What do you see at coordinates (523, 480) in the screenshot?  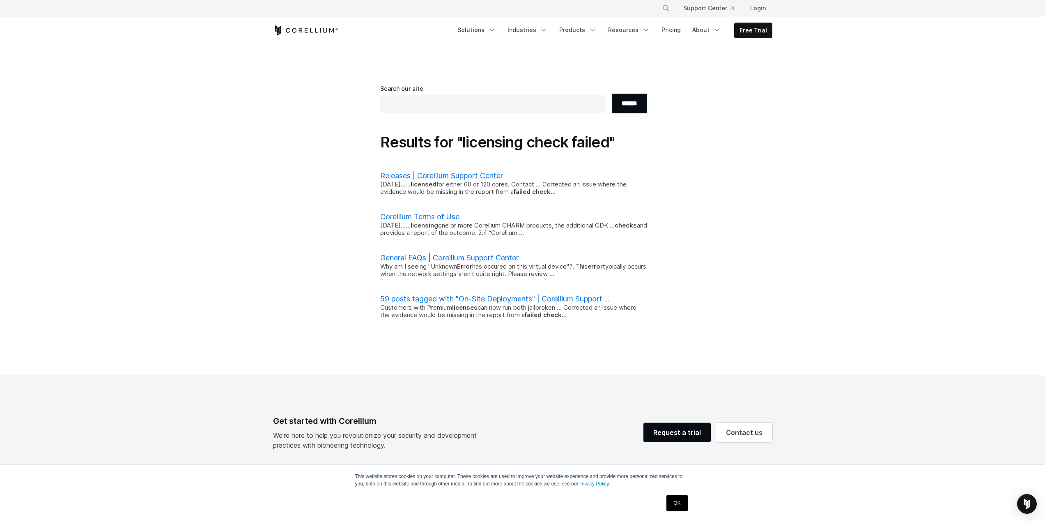 I see `p: This website stores cookies on your computer. These cookies are used to improve your website expe...` at bounding box center [523, 480].